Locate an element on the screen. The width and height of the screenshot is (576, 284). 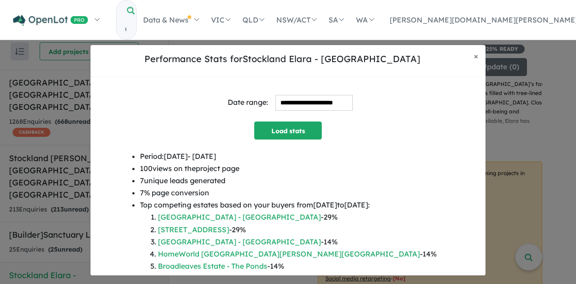
a: Broadleaves Estate - The Ponds is located at coordinates (212, 266).